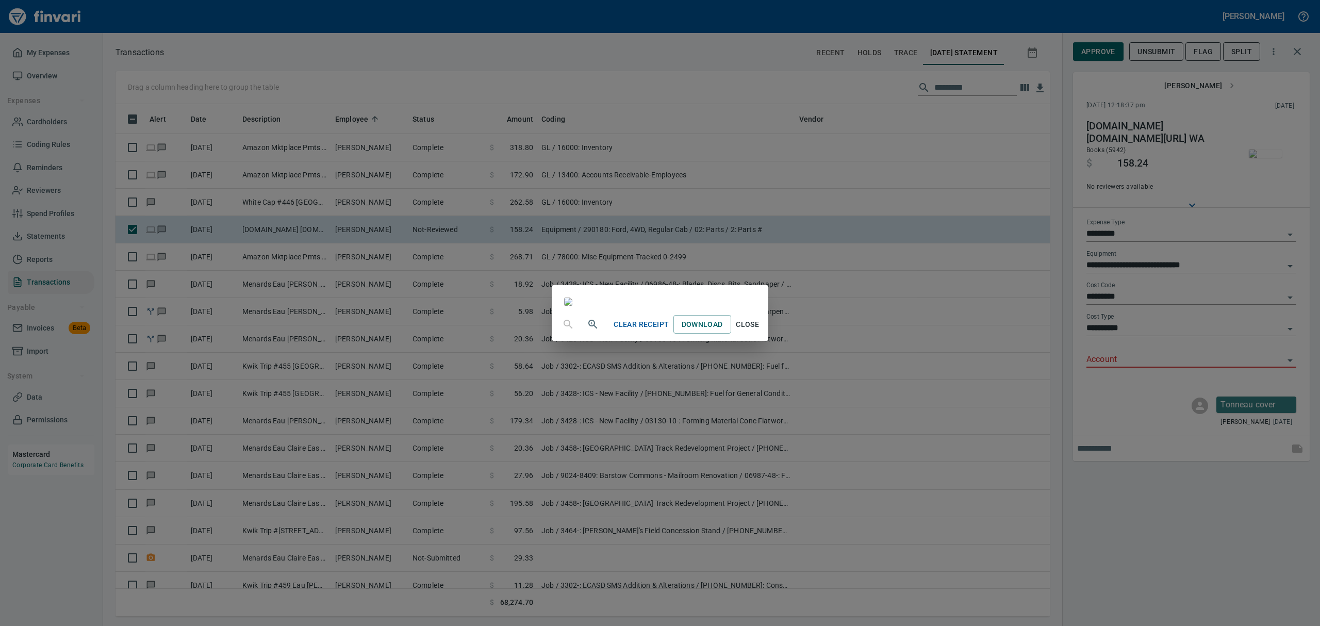 This screenshot has height=626, width=1320. Describe the element at coordinates (568, 302) in the screenshot. I see `img: receipts%2Fmarketjohnson%2F2025-08-07%2FMs5WZ5pHeOgtcXJV7GPBrdkuLPn1__c6gow2edDsYFqtdxQJAm.jpg` at that location.